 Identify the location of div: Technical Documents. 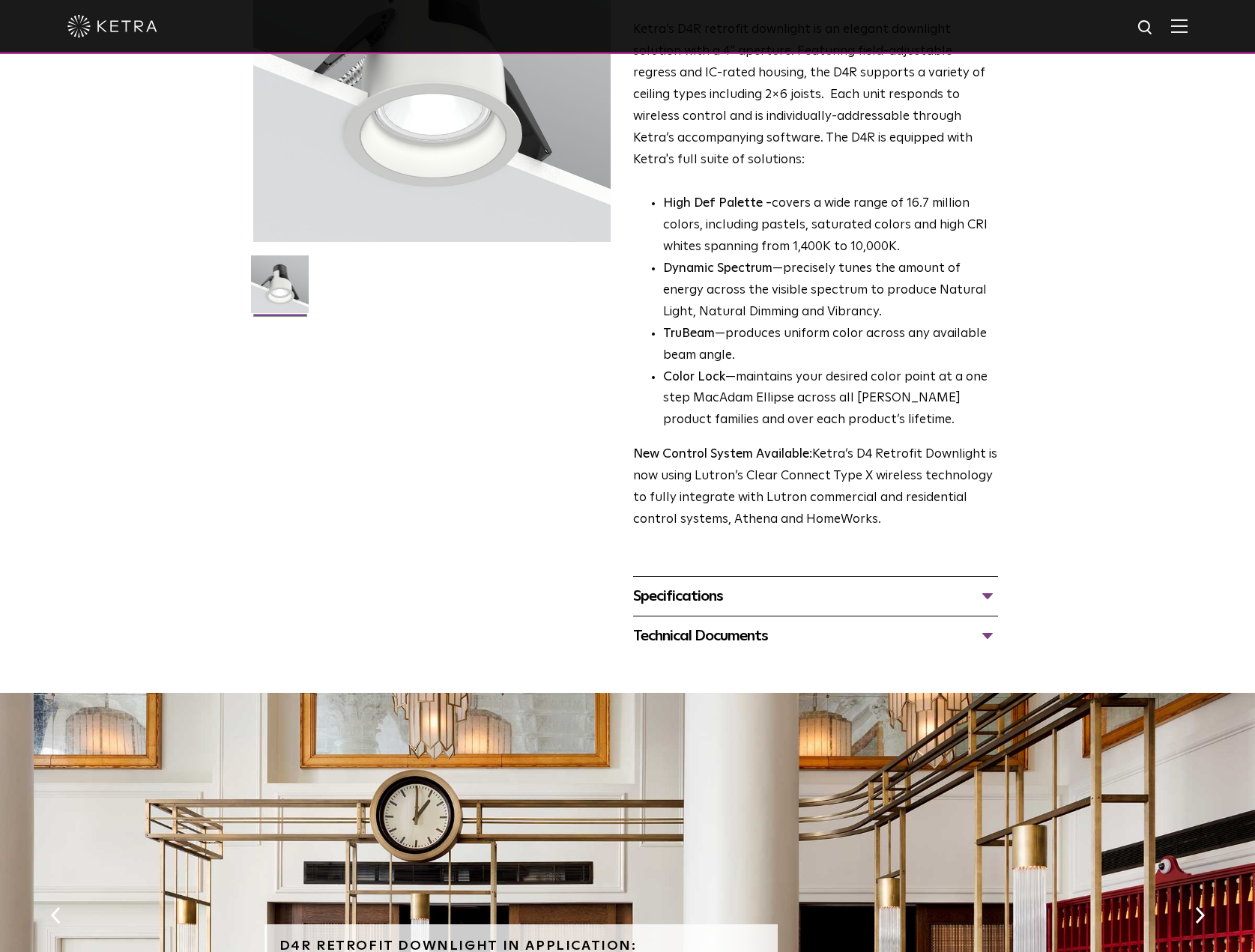
(815, 636).